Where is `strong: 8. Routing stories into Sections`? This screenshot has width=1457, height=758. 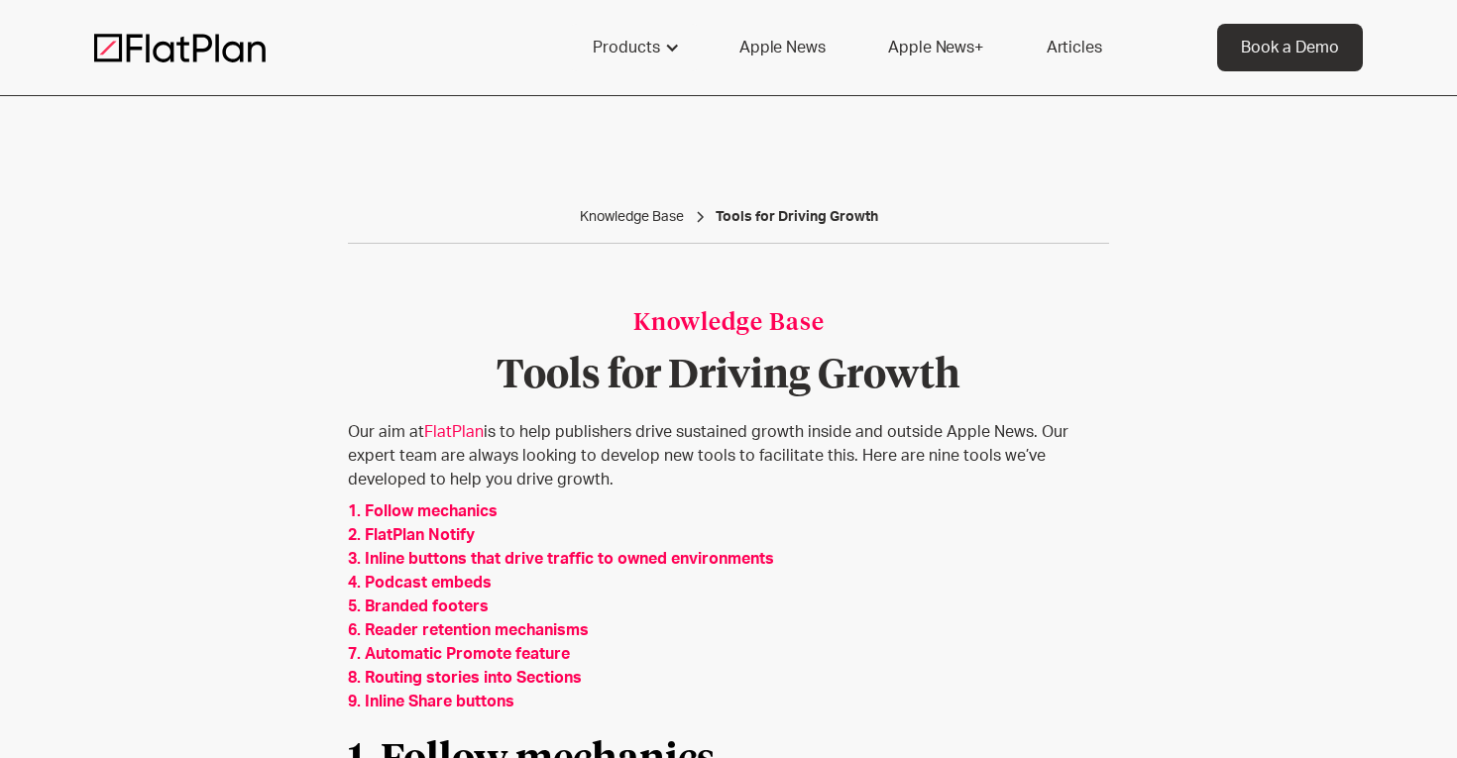
strong: 8. Routing stories into Sections is located at coordinates (465, 678).